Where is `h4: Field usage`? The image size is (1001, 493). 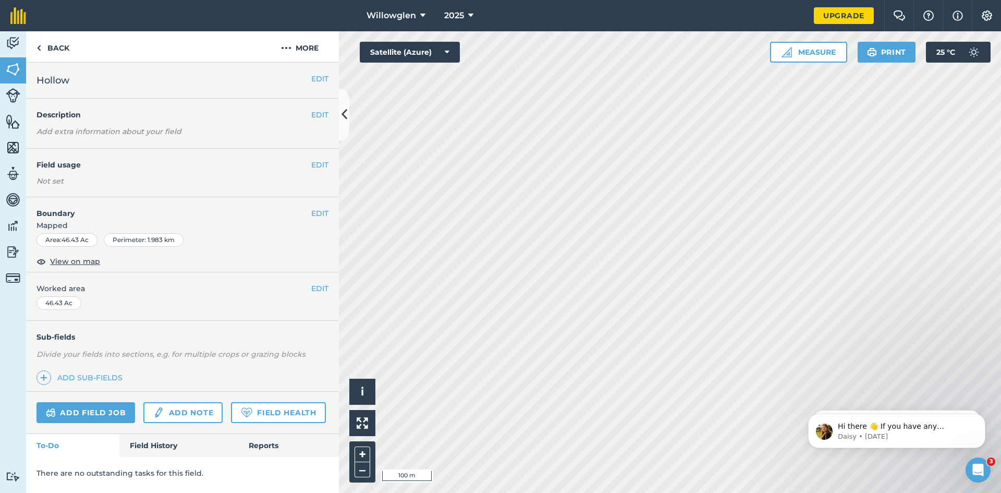
h4: Field usage is located at coordinates (174, 165).